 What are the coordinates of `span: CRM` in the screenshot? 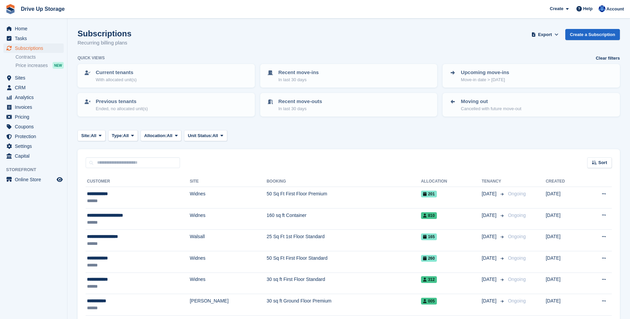 It's located at (35, 88).